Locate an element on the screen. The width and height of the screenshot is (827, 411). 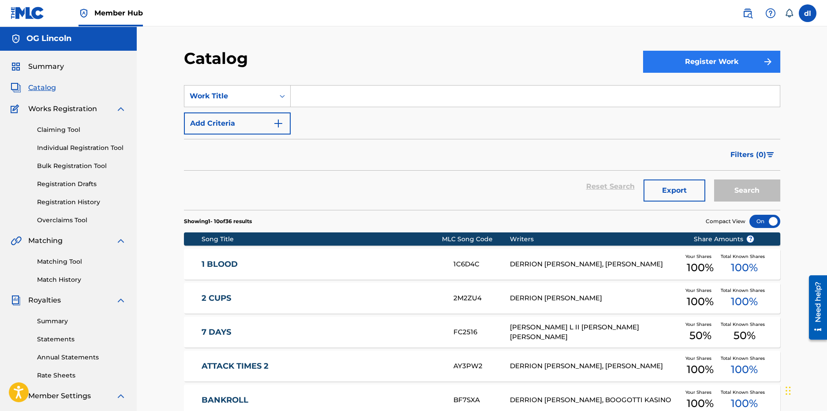
span: Share Amounts is located at coordinates (724, 239).